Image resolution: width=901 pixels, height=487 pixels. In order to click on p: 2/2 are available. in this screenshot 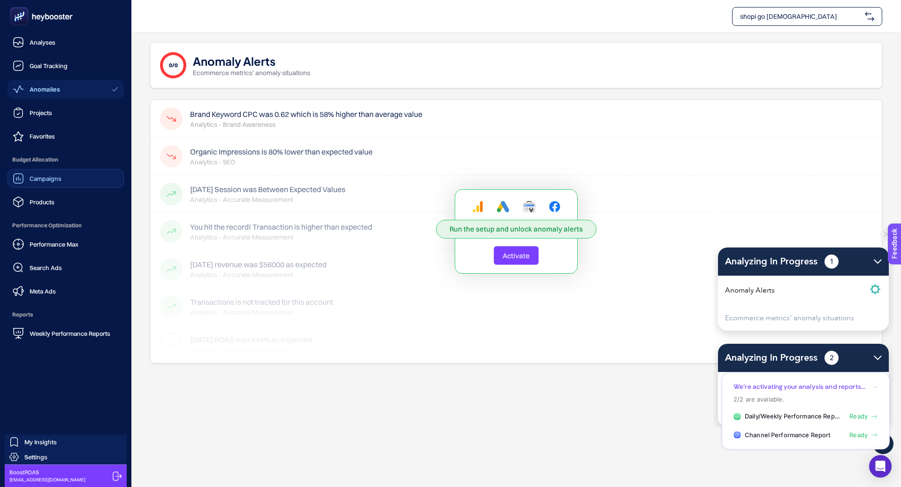, I will do `click(806, 399)`.